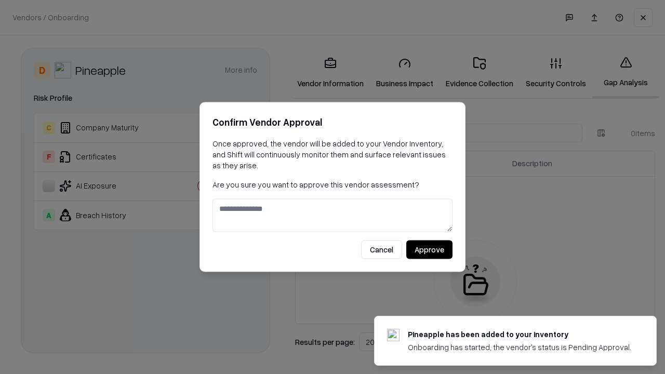  What do you see at coordinates (393, 335) in the screenshot?
I see `img: pineappleenergy.com` at bounding box center [393, 335].